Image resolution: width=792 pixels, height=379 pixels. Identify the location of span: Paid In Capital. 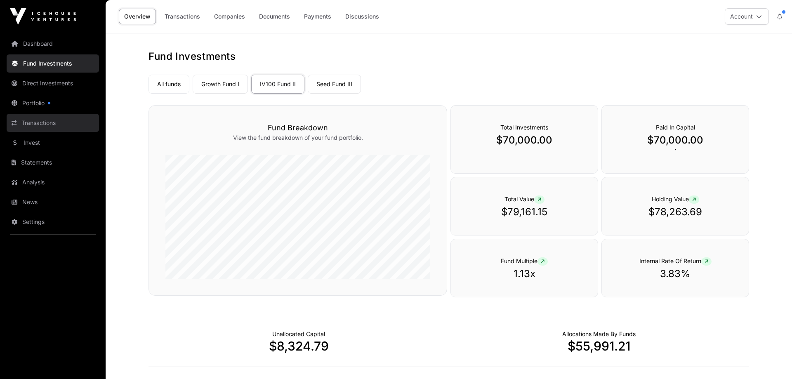
(675, 127).